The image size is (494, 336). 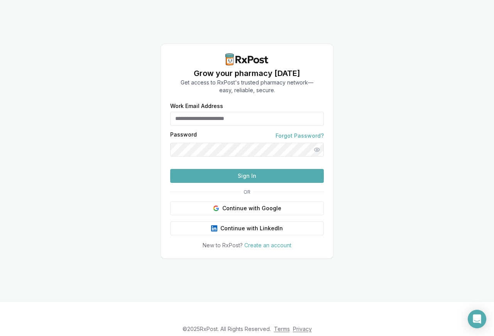 What do you see at coordinates (247, 208) in the screenshot?
I see `button: Continue with Google` at bounding box center [247, 208].